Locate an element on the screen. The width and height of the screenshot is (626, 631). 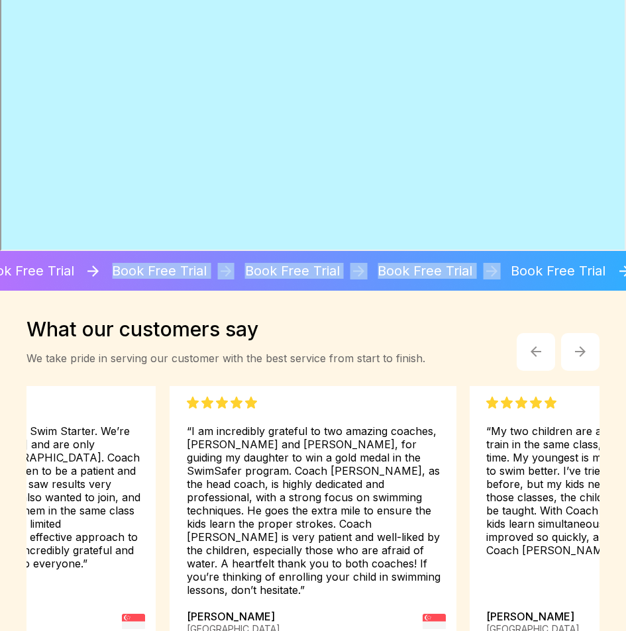
div: We take pride in serving our customer with the best service from start to finish. is located at coordinates (226, 358).